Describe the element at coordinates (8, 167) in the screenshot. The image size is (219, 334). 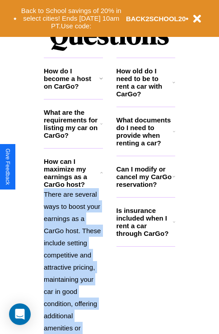
I see `div: Give Feedback` at that location.